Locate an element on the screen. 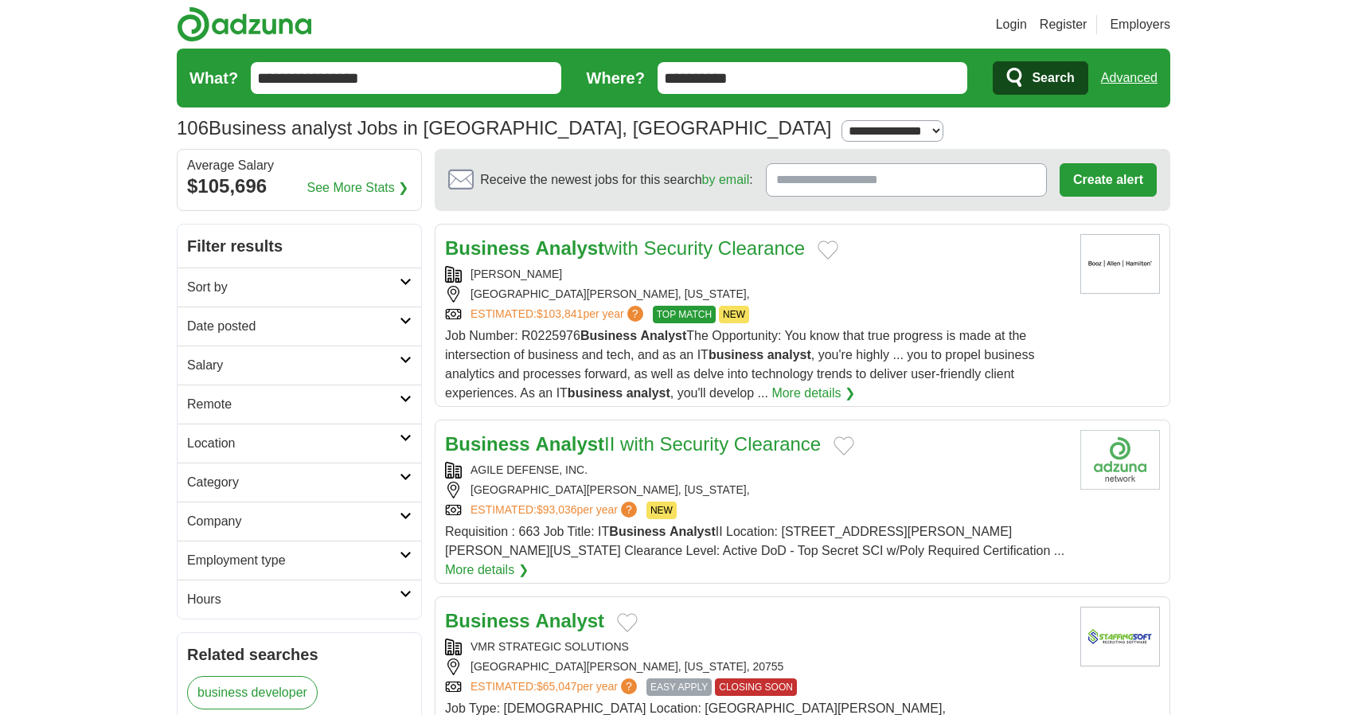 The height and width of the screenshot is (715, 1347). h2: Company is located at coordinates (293, 522).